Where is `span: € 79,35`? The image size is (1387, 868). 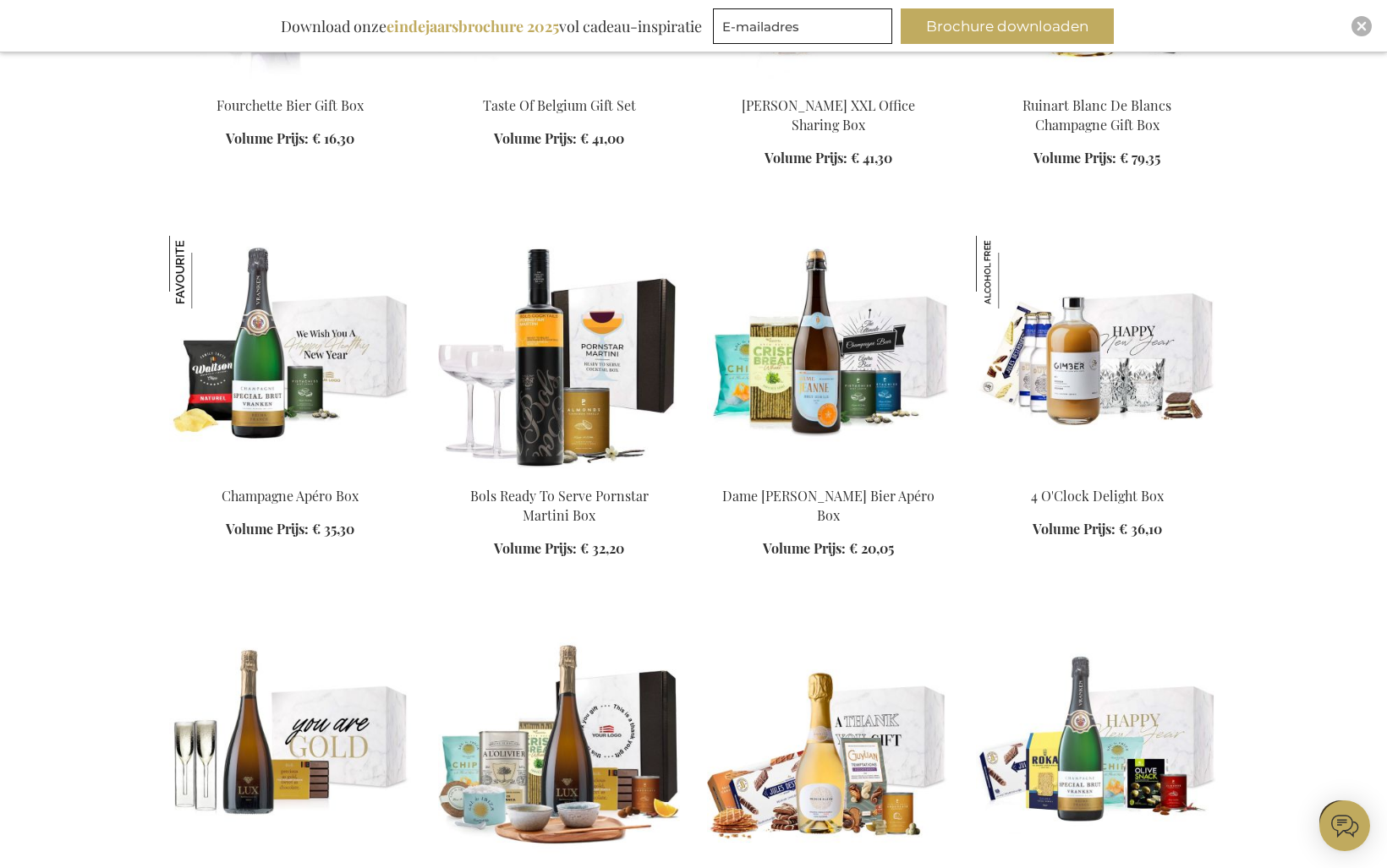 span: € 79,35 is located at coordinates (1140, 157).